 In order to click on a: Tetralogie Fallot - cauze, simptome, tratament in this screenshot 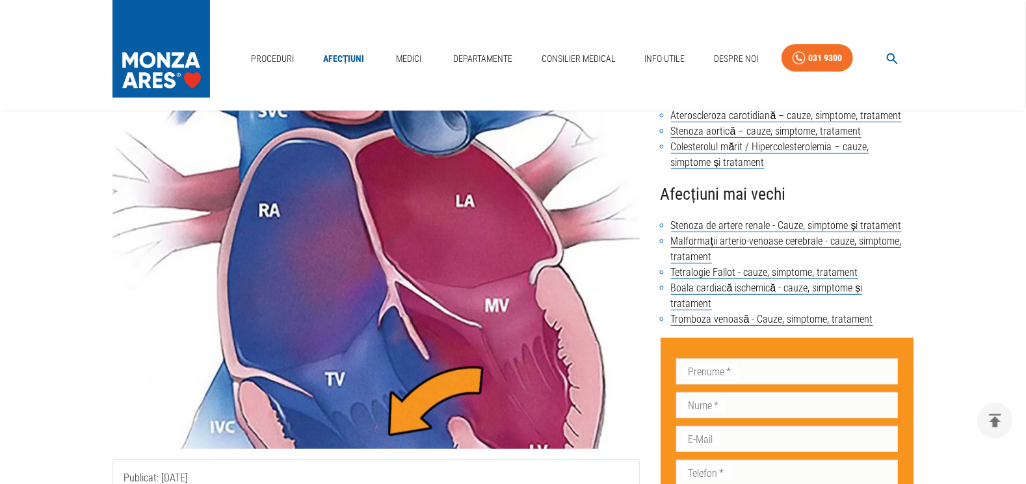, I will do `click(764, 272)`.